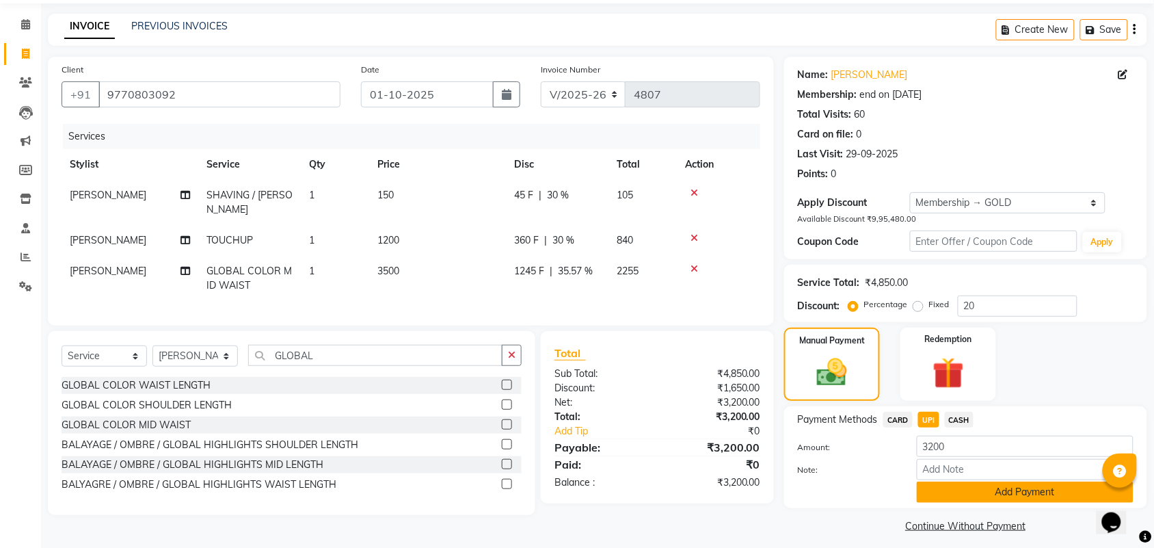 The width and height of the screenshot is (1154, 548). Describe the element at coordinates (179, 26) in the screenshot. I see `a: PREVIOUS INVOICES` at that location.